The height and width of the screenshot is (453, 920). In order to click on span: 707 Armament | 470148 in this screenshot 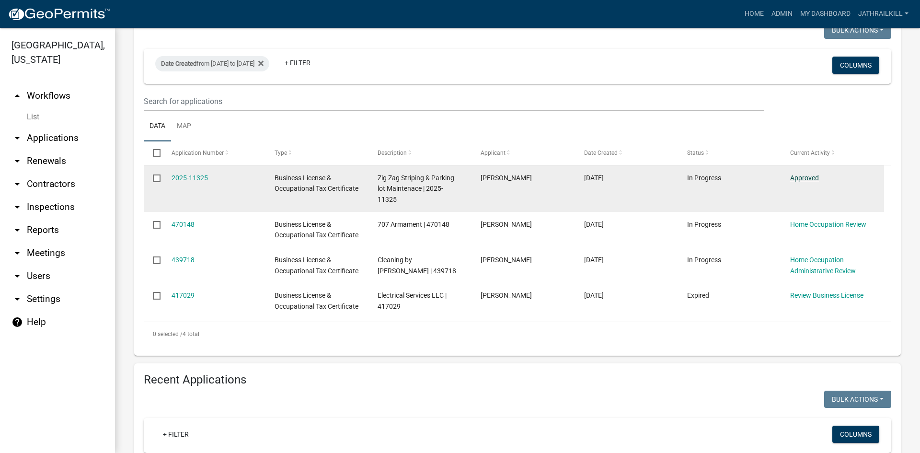, I will do `click(413, 224)`.